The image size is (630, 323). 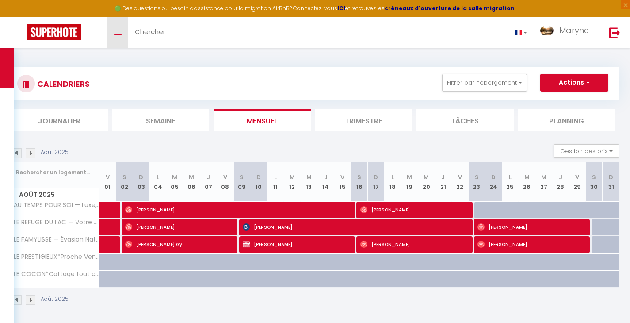 I want to click on button: Actions, so click(x=575, y=83).